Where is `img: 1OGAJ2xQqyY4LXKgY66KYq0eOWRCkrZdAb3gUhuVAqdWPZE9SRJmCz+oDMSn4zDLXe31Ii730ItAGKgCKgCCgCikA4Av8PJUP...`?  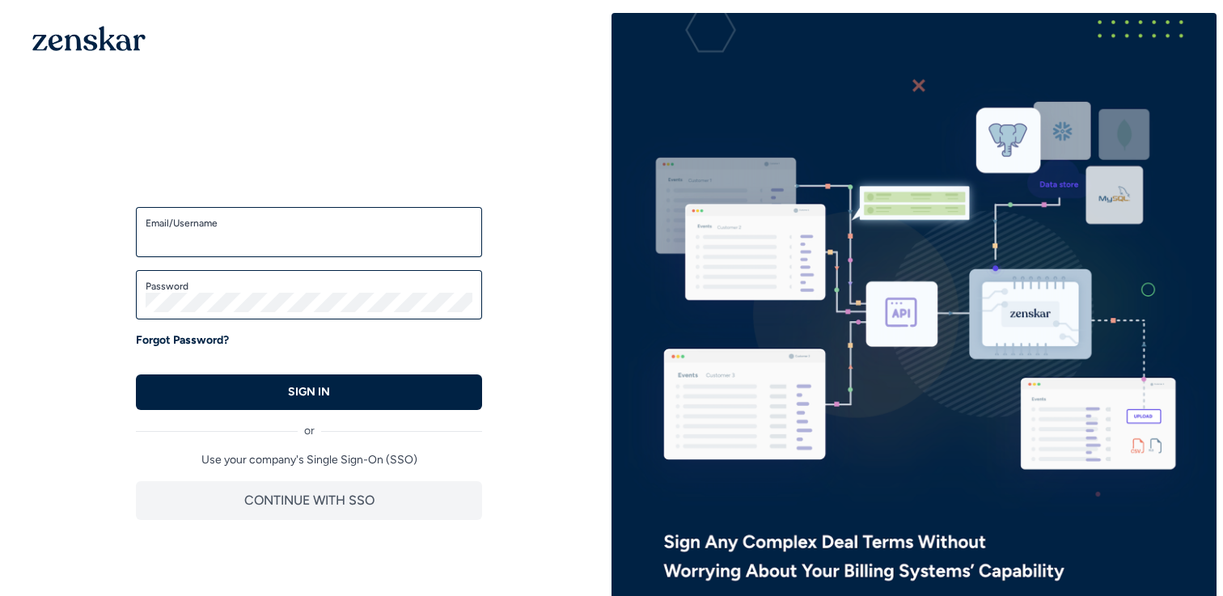
img: 1OGAJ2xQqyY4LXKgY66KYq0eOWRCkrZdAb3gUhuVAqdWPZE9SRJmCz+oDMSn4zDLXe31Ii730ItAGKgCKgCCgCikA4Av8PJUP... is located at coordinates (89, 38).